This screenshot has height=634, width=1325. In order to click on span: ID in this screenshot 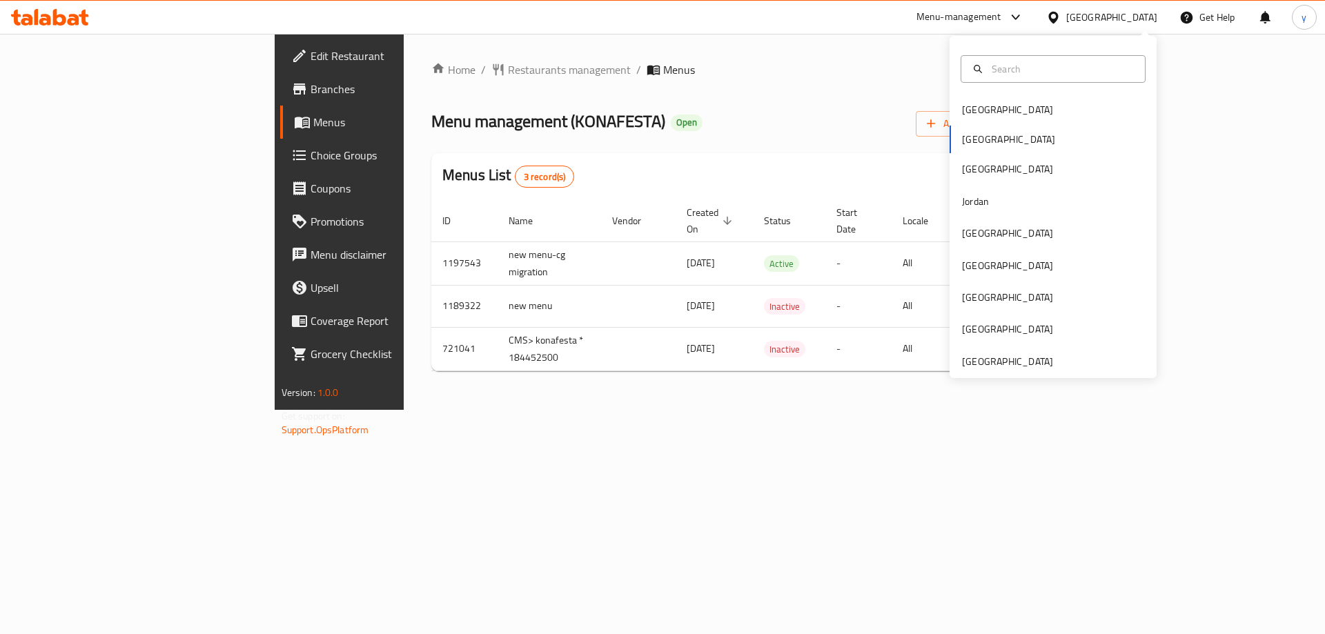, I will do `click(456, 221)`.